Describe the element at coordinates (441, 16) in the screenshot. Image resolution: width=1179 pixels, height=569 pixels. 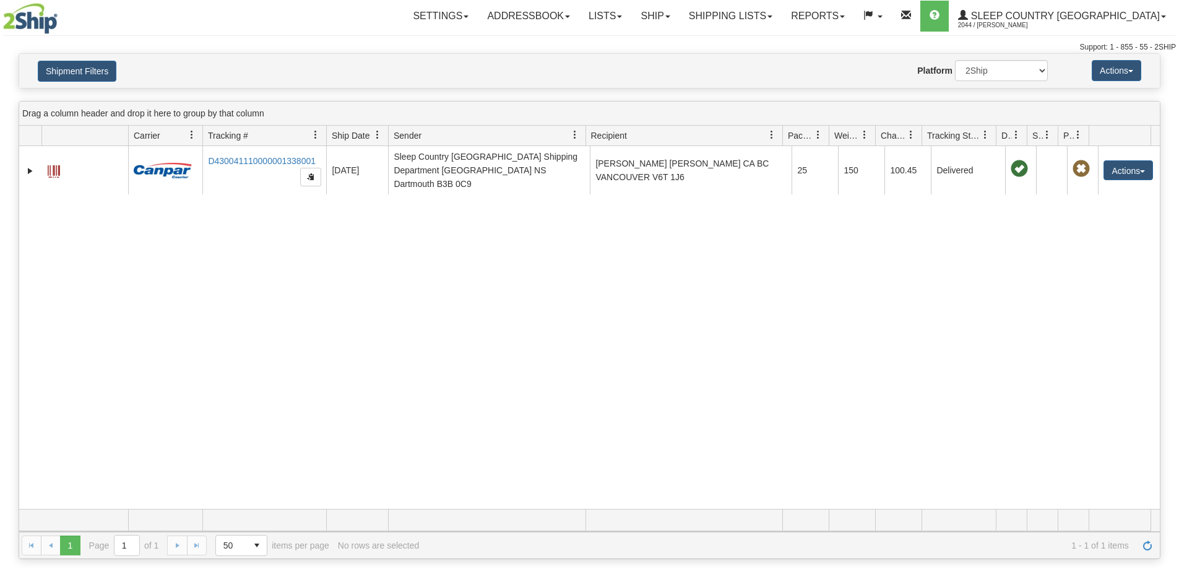
I see `a: Settings` at that location.